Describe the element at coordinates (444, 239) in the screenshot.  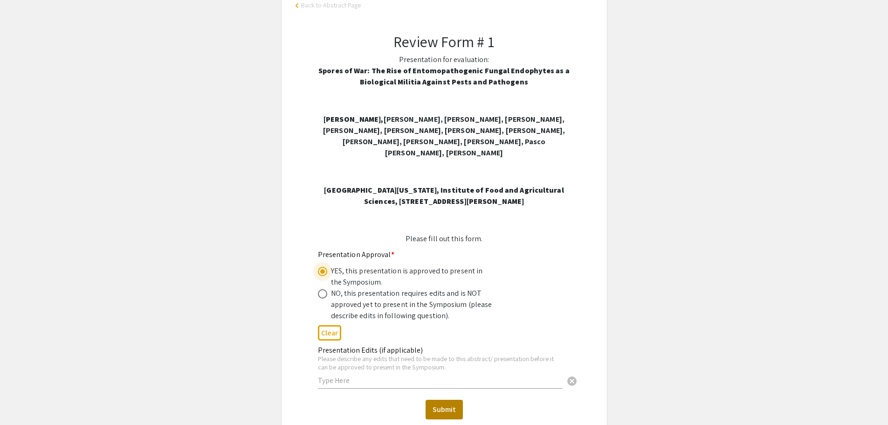
I see `p: Please fill out this form.` at that location.